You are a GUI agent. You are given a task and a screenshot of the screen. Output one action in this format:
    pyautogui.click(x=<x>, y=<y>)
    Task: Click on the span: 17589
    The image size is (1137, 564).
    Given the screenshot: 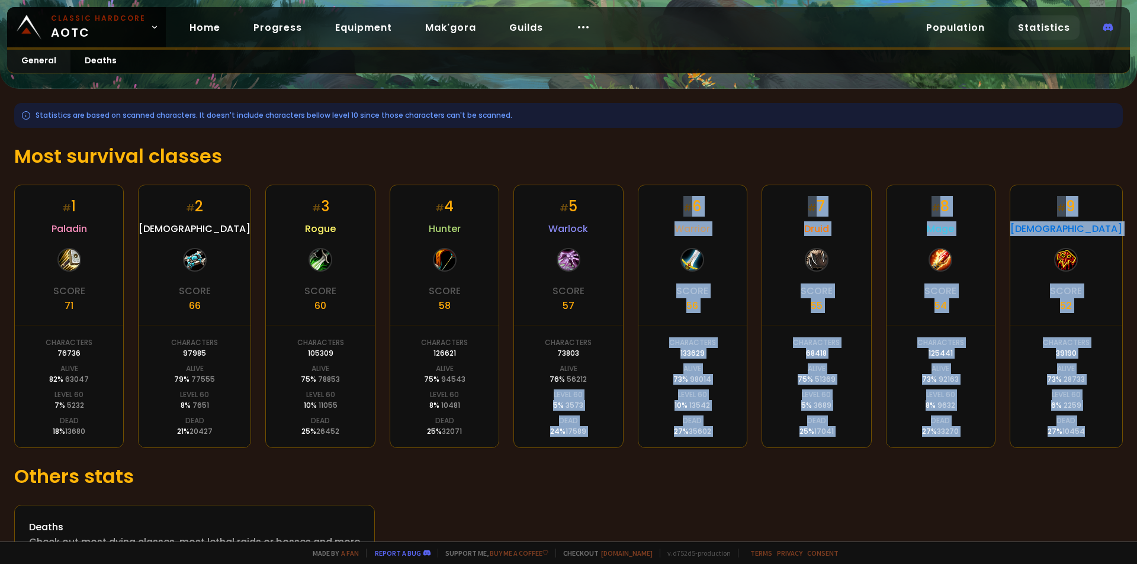 What is the action you would take?
    pyautogui.click(x=575, y=431)
    